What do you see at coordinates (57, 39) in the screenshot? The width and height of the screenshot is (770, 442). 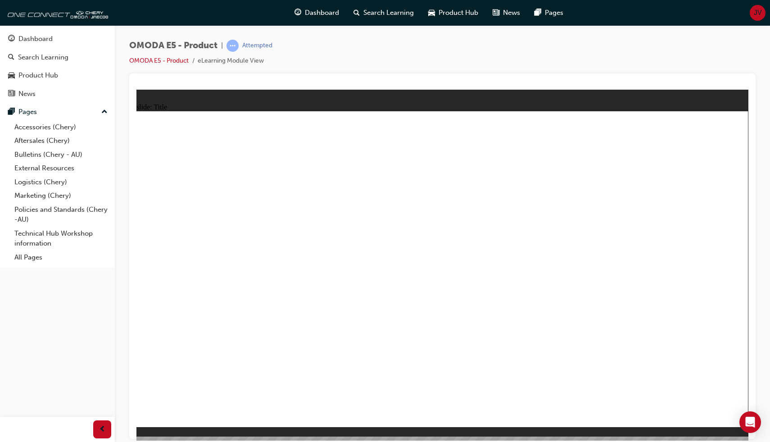 I see `a: Dashboard` at bounding box center [57, 39].